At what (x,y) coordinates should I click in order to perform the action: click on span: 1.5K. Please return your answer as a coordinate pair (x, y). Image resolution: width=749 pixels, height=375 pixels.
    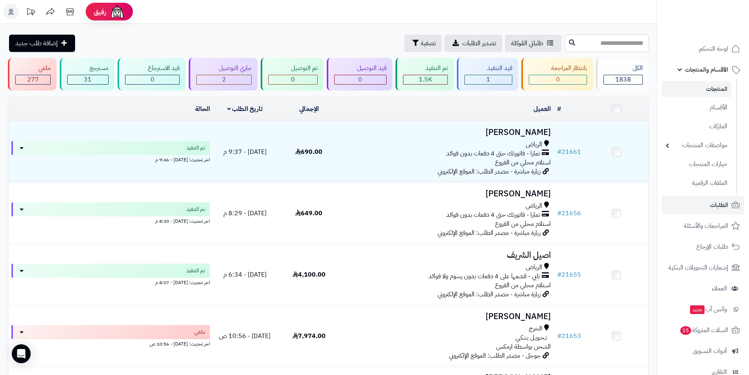
    Looking at the image, I should click on (425, 79).